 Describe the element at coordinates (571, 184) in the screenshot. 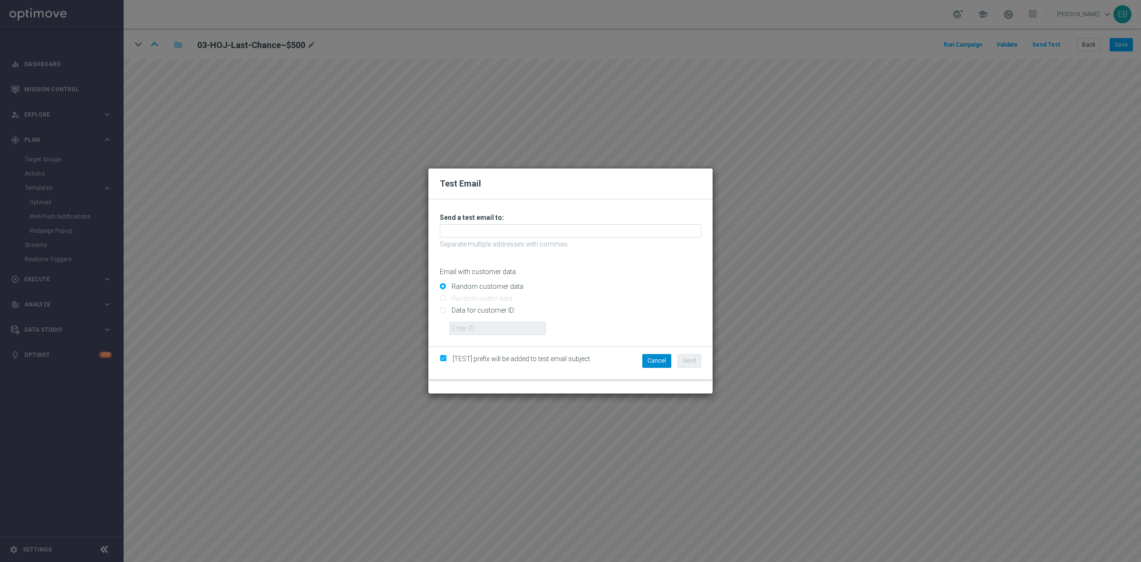

I see `h2: Test Email` at that location.